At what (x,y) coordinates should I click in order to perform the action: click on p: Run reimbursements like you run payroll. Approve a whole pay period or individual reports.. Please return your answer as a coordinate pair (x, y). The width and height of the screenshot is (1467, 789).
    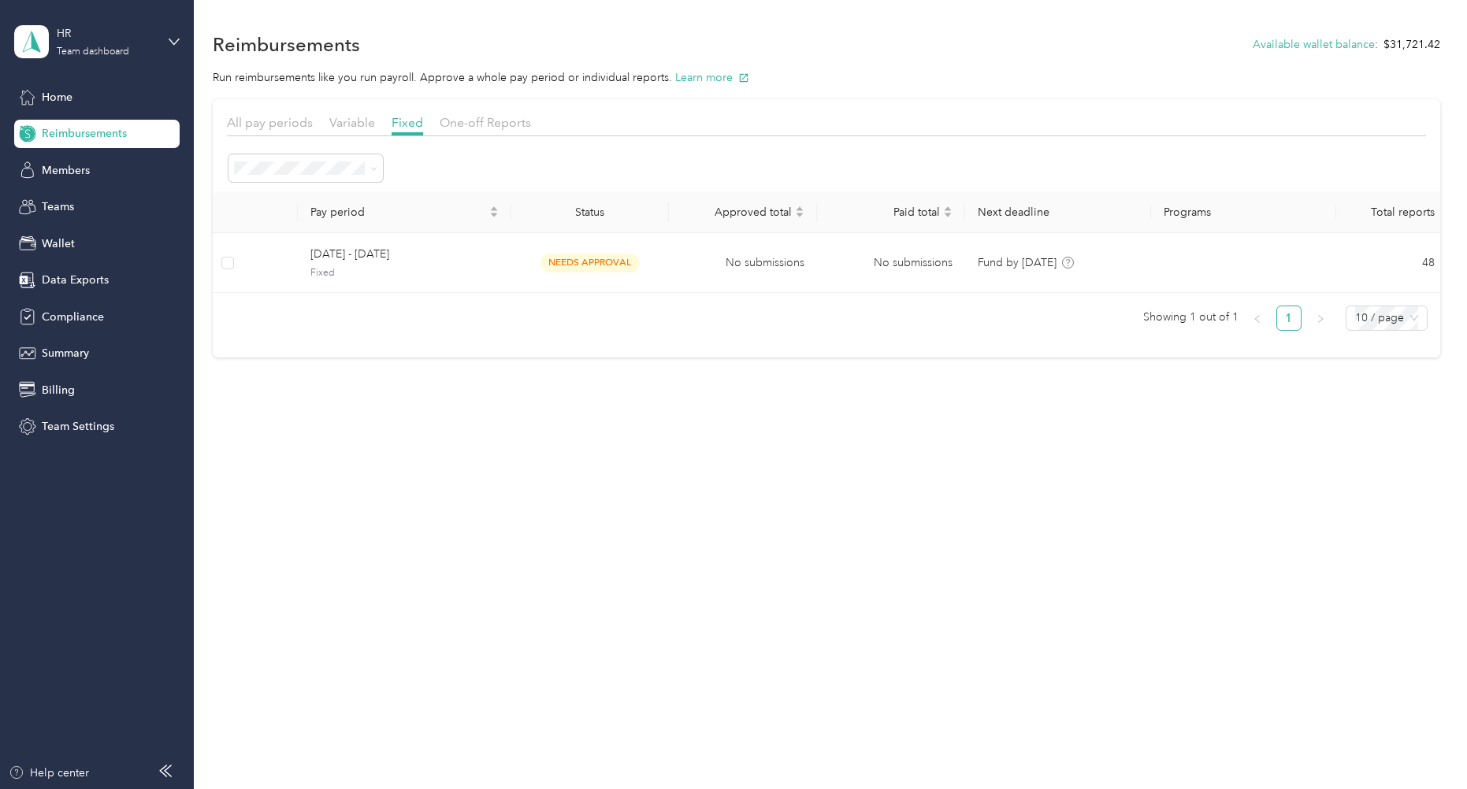
    Looking at the image, I should click on (825, 77).